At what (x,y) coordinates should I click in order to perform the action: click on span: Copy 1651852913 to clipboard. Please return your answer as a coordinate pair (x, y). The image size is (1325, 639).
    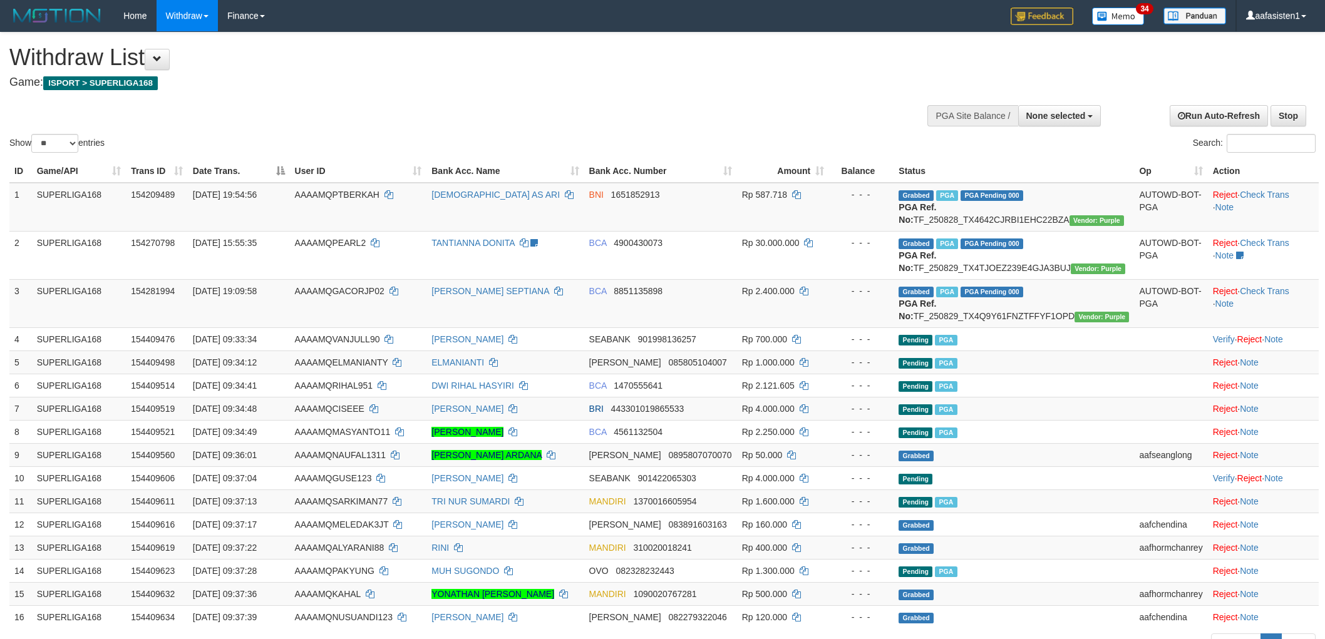
    Looking at the image, I should click on (635, 195).